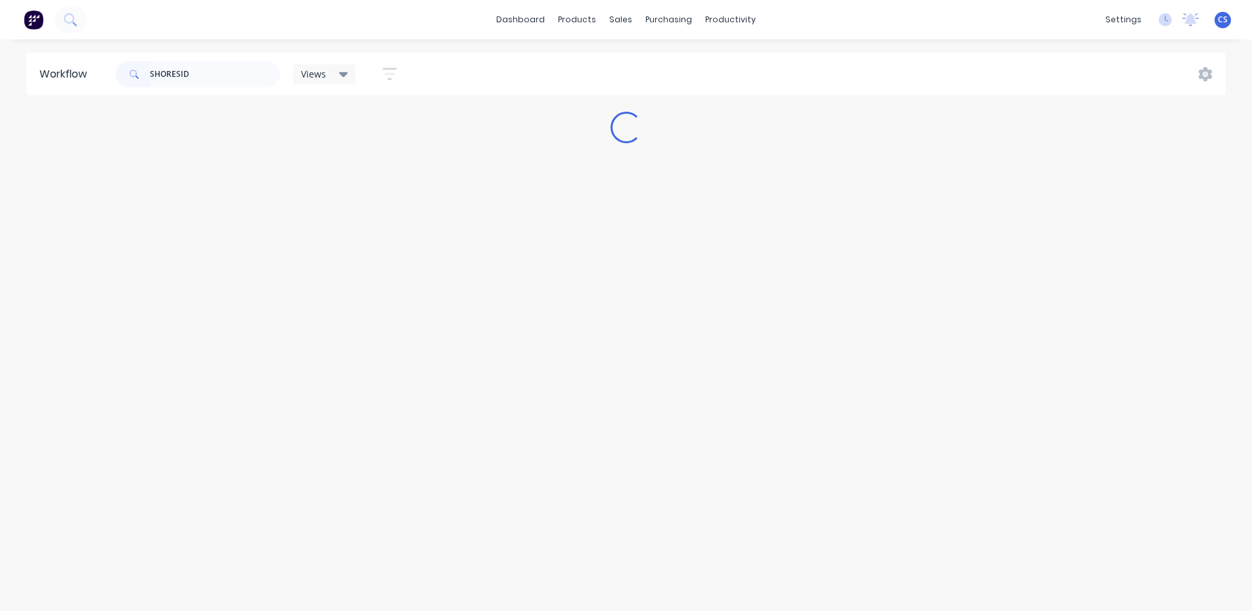 This screenshot has height=611, width=1252. I want to click on div: products, so click(577, 20).